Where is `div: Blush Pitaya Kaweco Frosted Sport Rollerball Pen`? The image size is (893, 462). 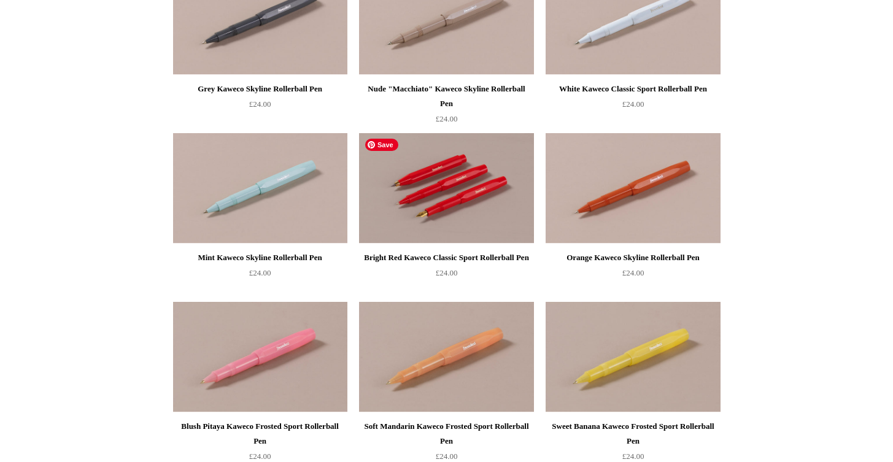
div: Blush Pitaya Kaweco Frosted Sport Rollerball Pen is located at coordinates (260, 434).